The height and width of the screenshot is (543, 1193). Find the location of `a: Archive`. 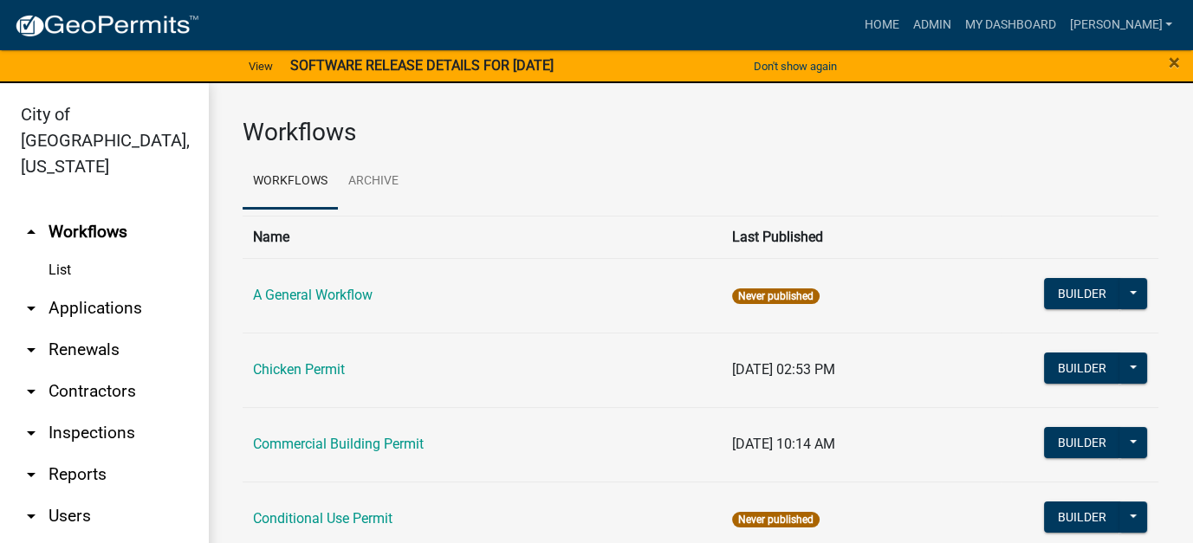

a: Archive is located at coordinates (373, 182).